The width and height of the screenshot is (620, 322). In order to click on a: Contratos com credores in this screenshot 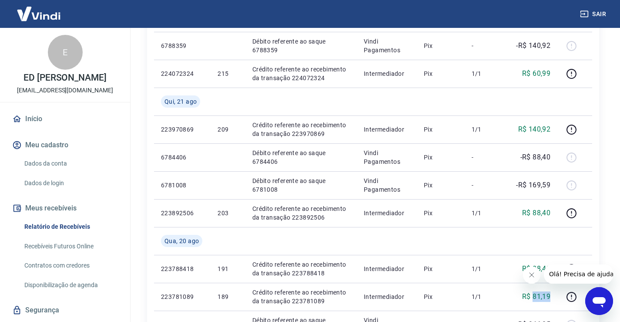, I will do `click(70, 265)`.